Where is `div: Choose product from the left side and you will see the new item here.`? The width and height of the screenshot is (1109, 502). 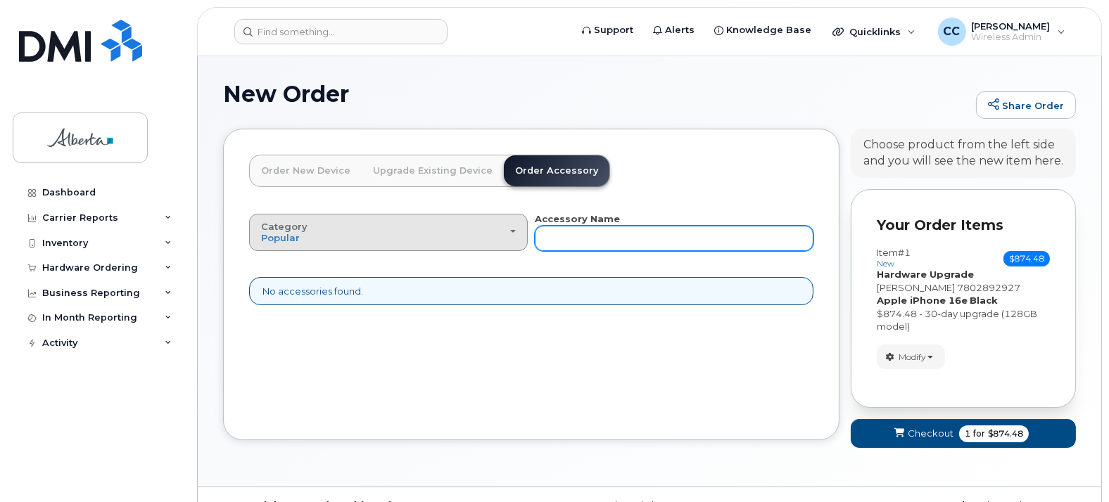
div: Choose product from the left side and you will see the new item here. is located at coordinates (963, 153).